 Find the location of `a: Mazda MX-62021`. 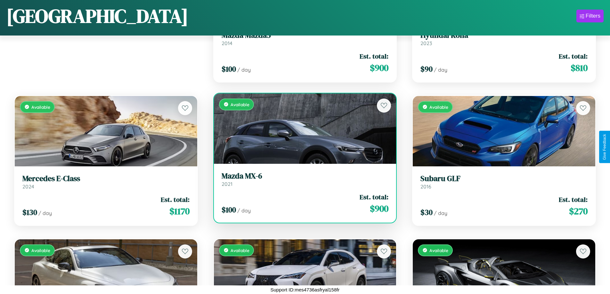

a: Mazda MX-62021 is located at coordinates (305, 179).